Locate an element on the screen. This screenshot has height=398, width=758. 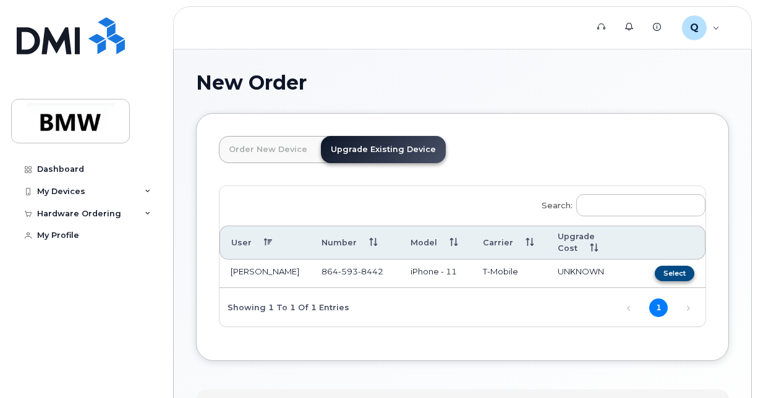
a: Next is located at coordinates (688, 308).